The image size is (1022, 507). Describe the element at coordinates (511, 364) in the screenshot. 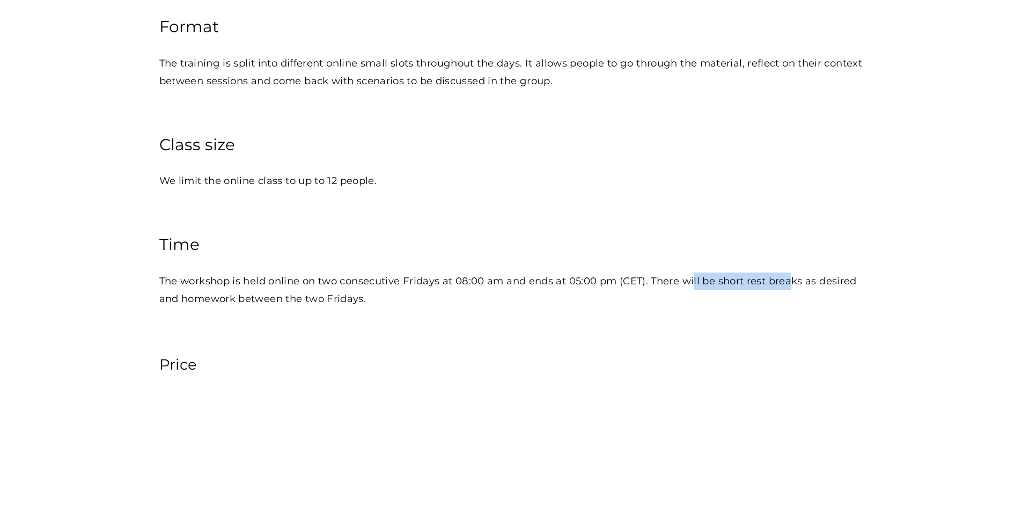

I see `p: Price` at that location.